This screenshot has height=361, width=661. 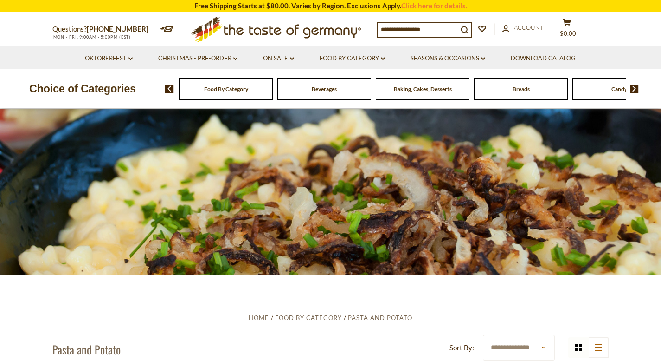 I want to click on a: Download Catalog, so click(x=543, y=58).